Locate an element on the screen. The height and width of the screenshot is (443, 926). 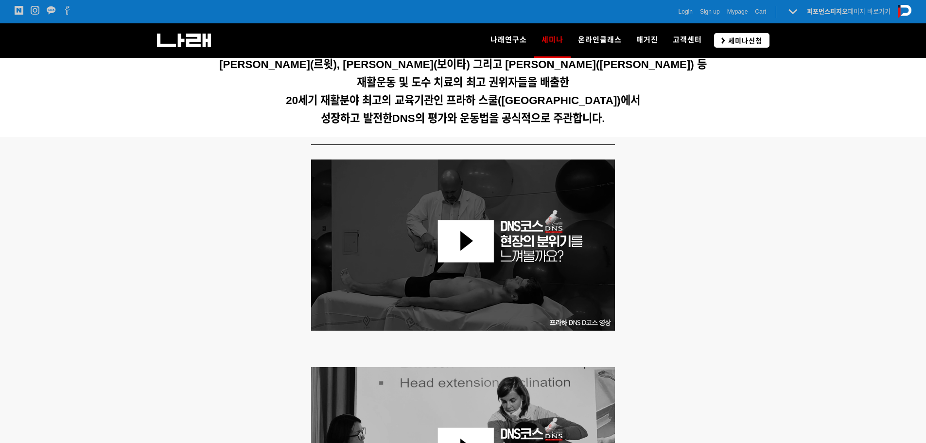
a: 나래연구소 is located at coordinates (508, 40).